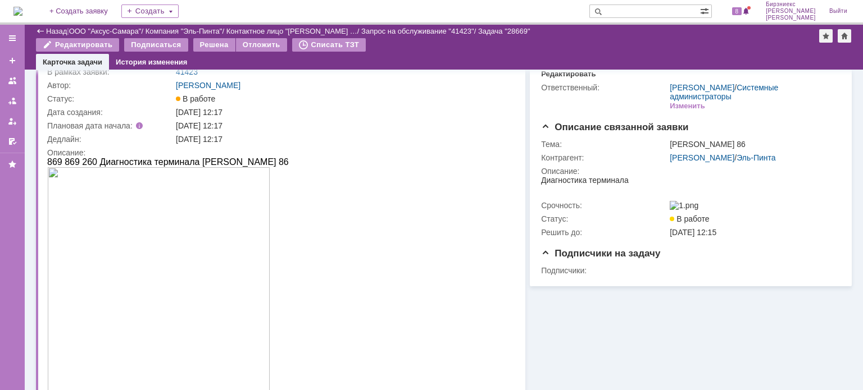  What do you see at coordinates (184, 31) in the screenshot?
I see `a: Компания "Эль-Пинта"` at bounding box center [184, 31].